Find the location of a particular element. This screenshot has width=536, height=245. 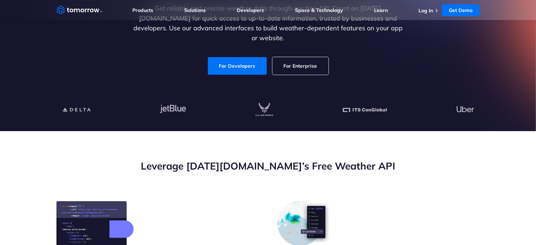

a: Home link is located at coordinates (79, 10).